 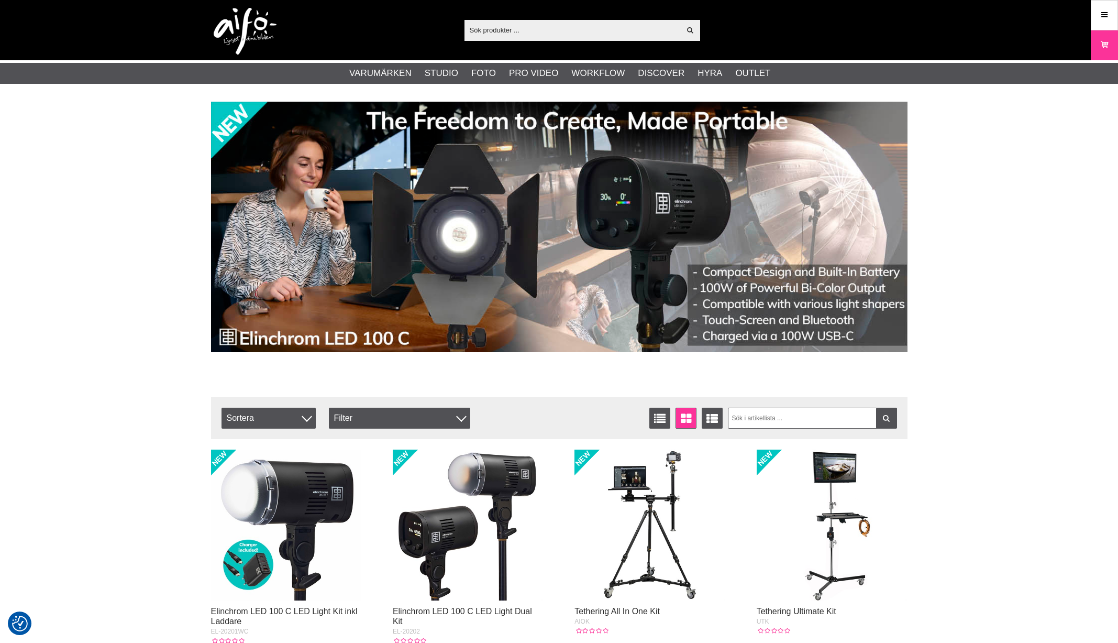 What do you see at coordinates (468, 525) in the screenshot?
I see `img: Elinchrom LED 100 C LED Light Dual Kit` at bounding box center [468, 525].